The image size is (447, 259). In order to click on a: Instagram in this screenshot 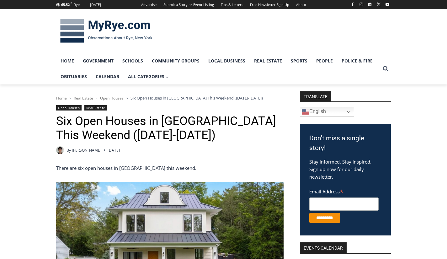, I will do `click(361, 4)`.